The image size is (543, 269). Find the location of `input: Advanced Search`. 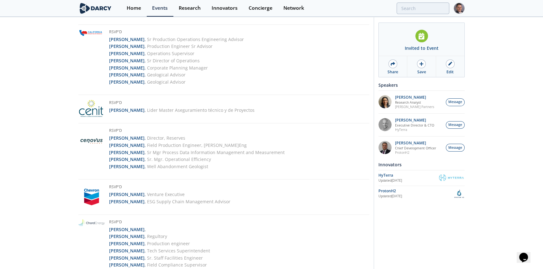

input: Advanced Search is located at coordinates (423, 8).